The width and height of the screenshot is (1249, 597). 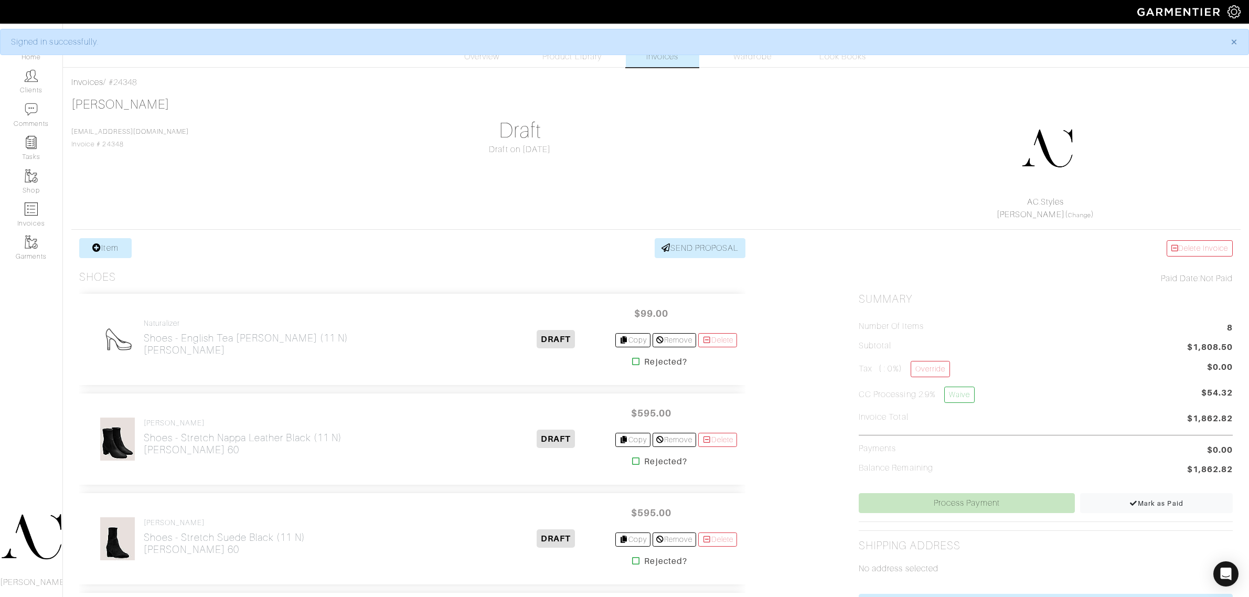 What do you see at coordinates (1046, 569) in the screenshot?
I see `p: No address selected` at bounding box center [1046, 569].